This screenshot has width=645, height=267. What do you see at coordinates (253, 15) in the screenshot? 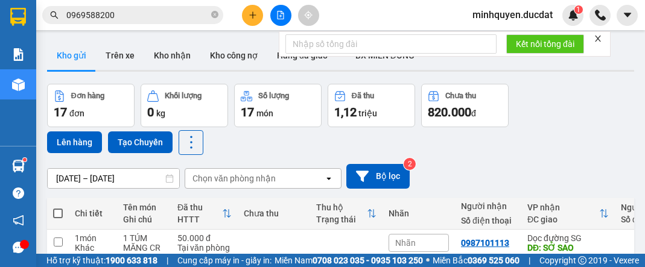
I see `span: plus` at bounding box center [253, 15].